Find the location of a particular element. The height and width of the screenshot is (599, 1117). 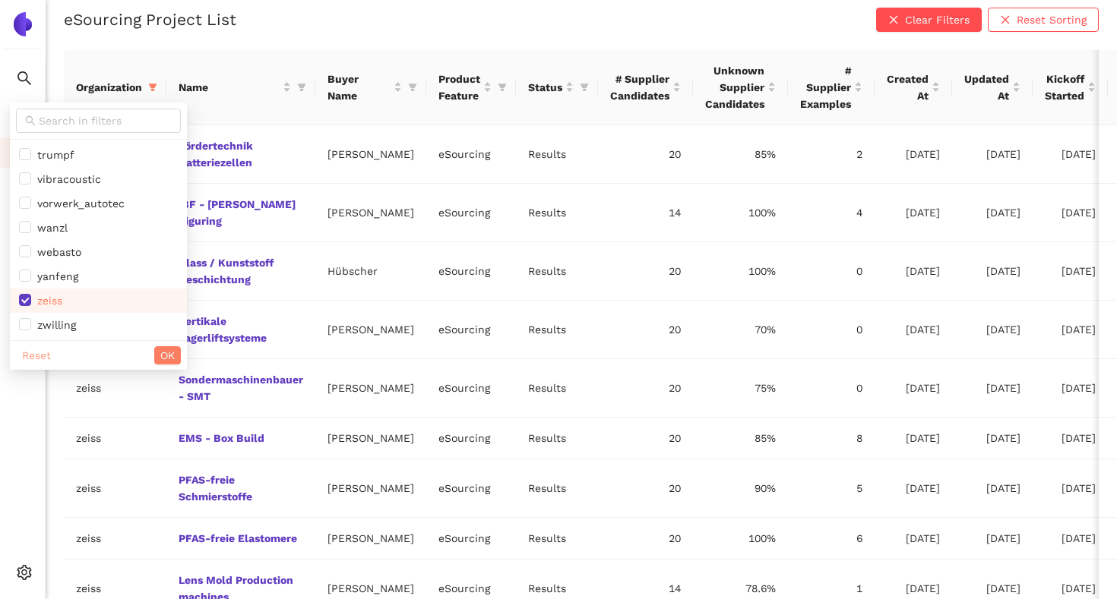

td: 4 is located at coordinates (831, 213).